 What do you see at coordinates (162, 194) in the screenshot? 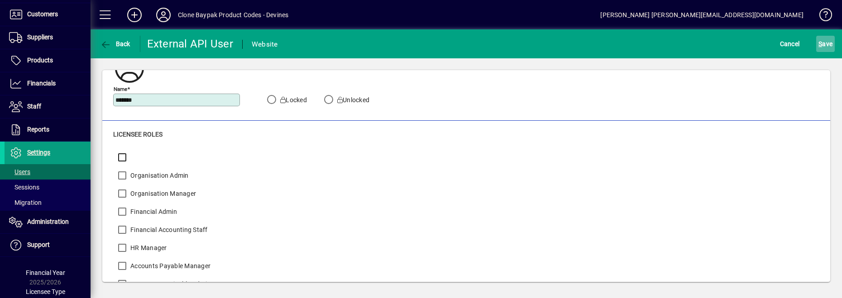
I see `label: Organisation Manager` at bounding box center [162, 194].